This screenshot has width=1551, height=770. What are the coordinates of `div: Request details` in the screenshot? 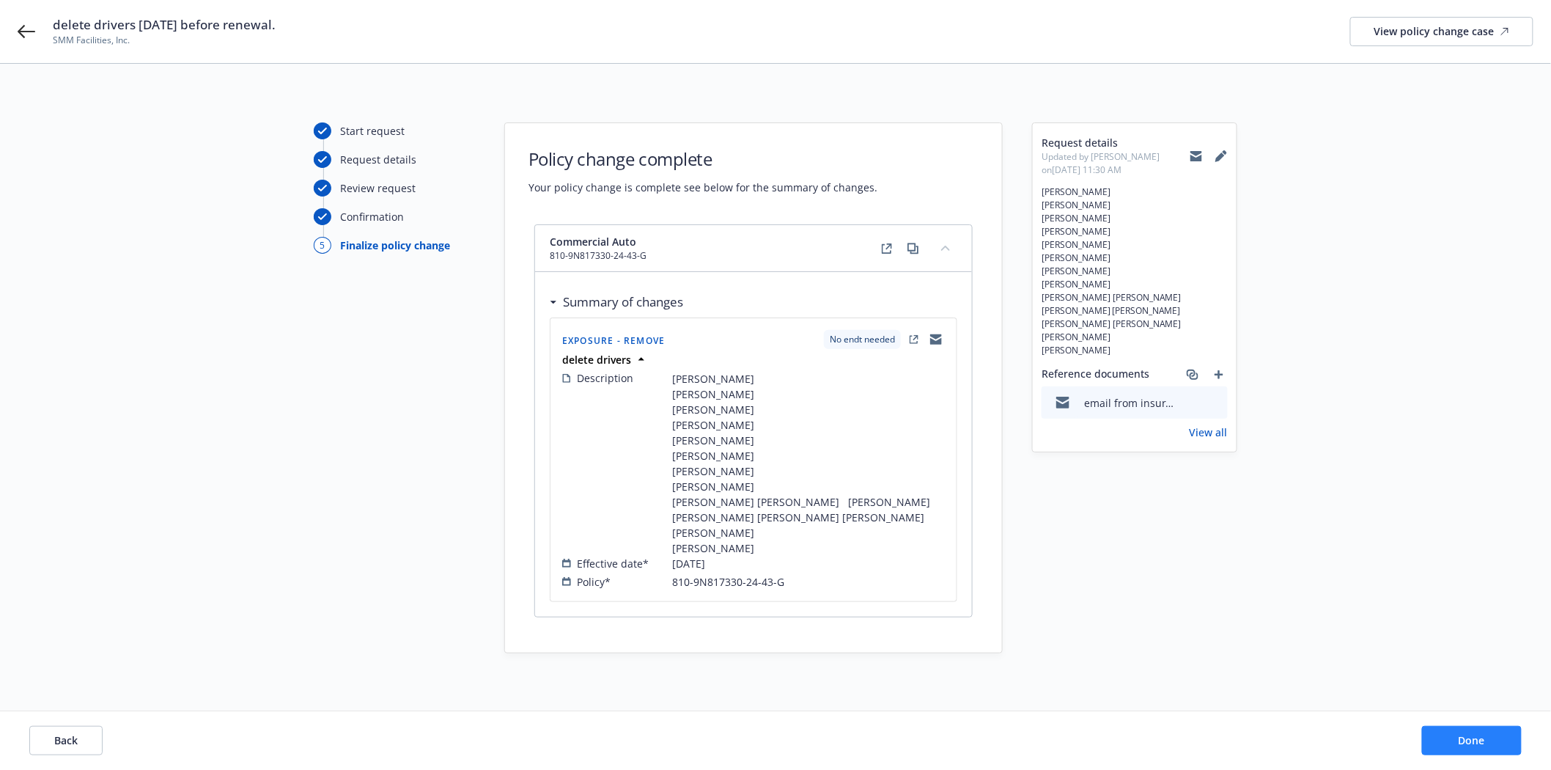 It's located at (378, 159).